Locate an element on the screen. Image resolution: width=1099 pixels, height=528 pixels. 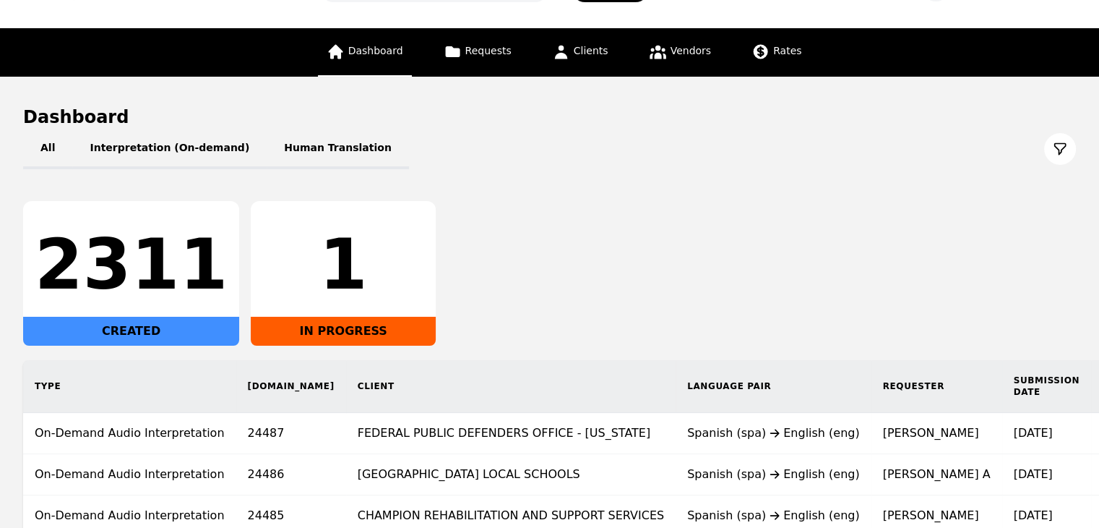
th: Submission Date is located at coordinates (1047, 386).